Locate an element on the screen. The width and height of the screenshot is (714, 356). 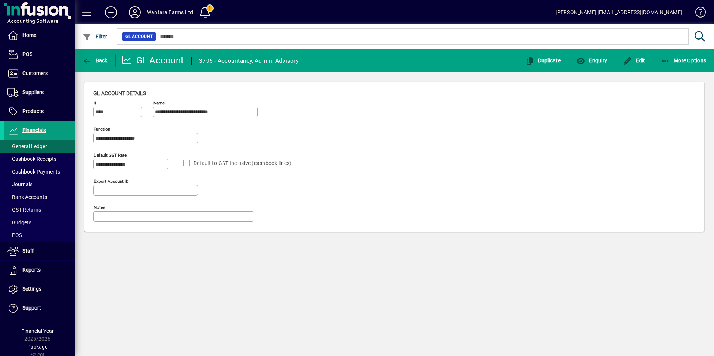
a: Products is located at coordinates (39, 112).